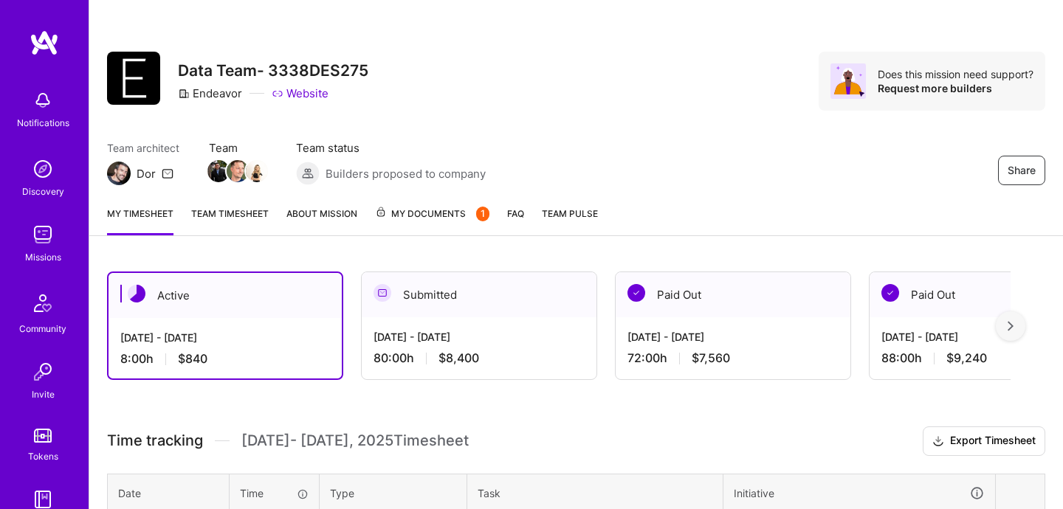  Describe the element at coordinates (43, 257) in the screenshot. I see `div: Missions` at that location.